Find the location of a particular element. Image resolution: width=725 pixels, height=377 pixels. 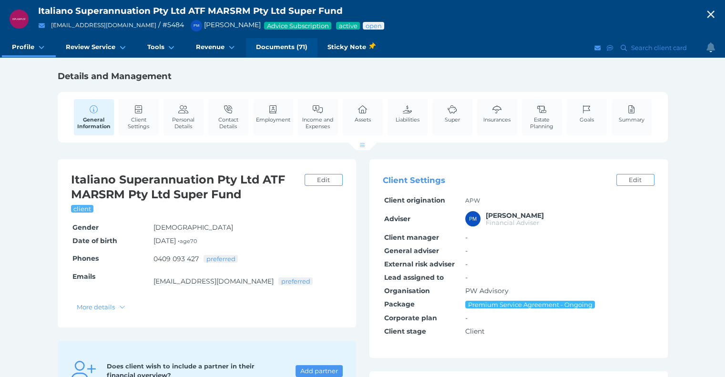

span: Tools is located at coordinates (156, 47).